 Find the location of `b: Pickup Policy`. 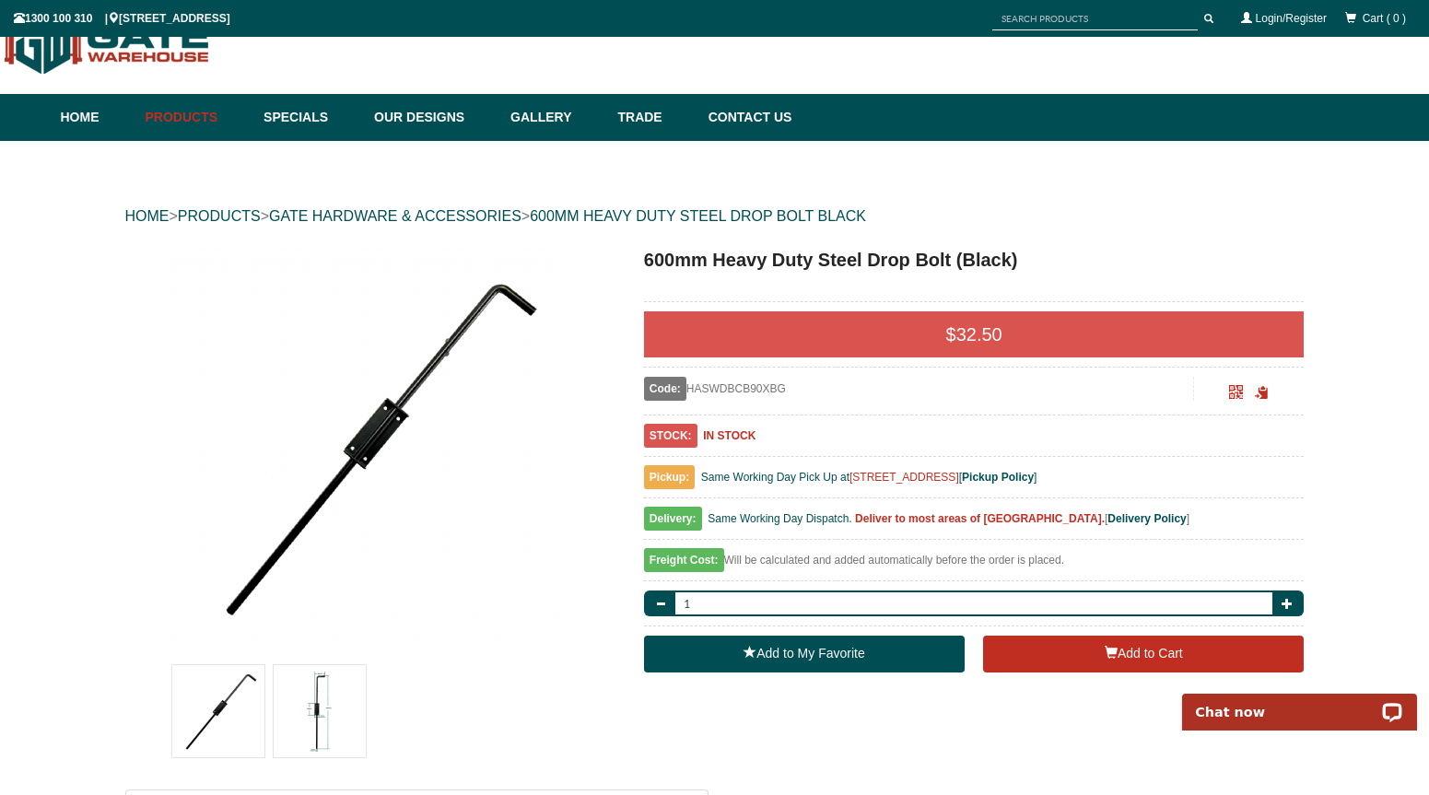

b: Pickup Policy is located at coordinates (998, 477).